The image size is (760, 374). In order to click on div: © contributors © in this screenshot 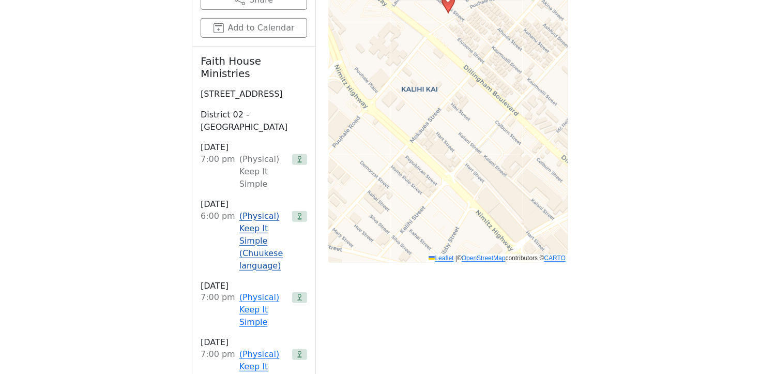, I will do `click(497, 258)`.